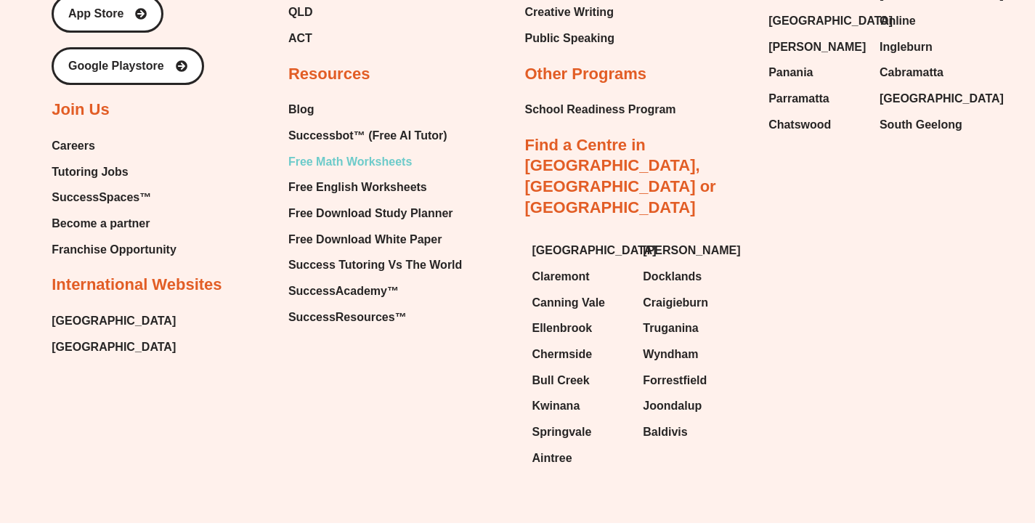  I want to click on span: Careers, so click(73, 146).